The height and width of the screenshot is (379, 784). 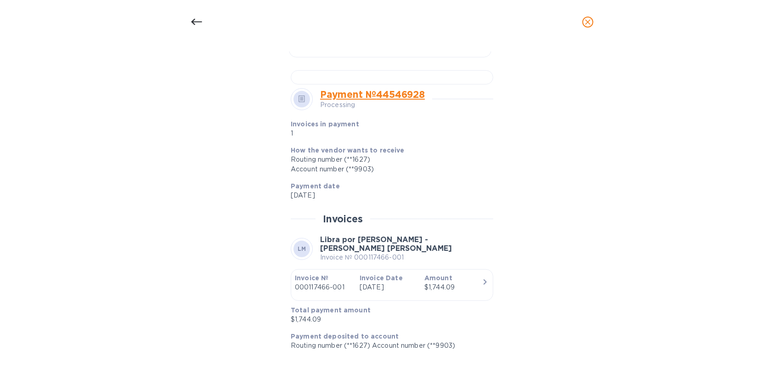 I want to click on div: Account number (**9903), so click(x=388, y=169).